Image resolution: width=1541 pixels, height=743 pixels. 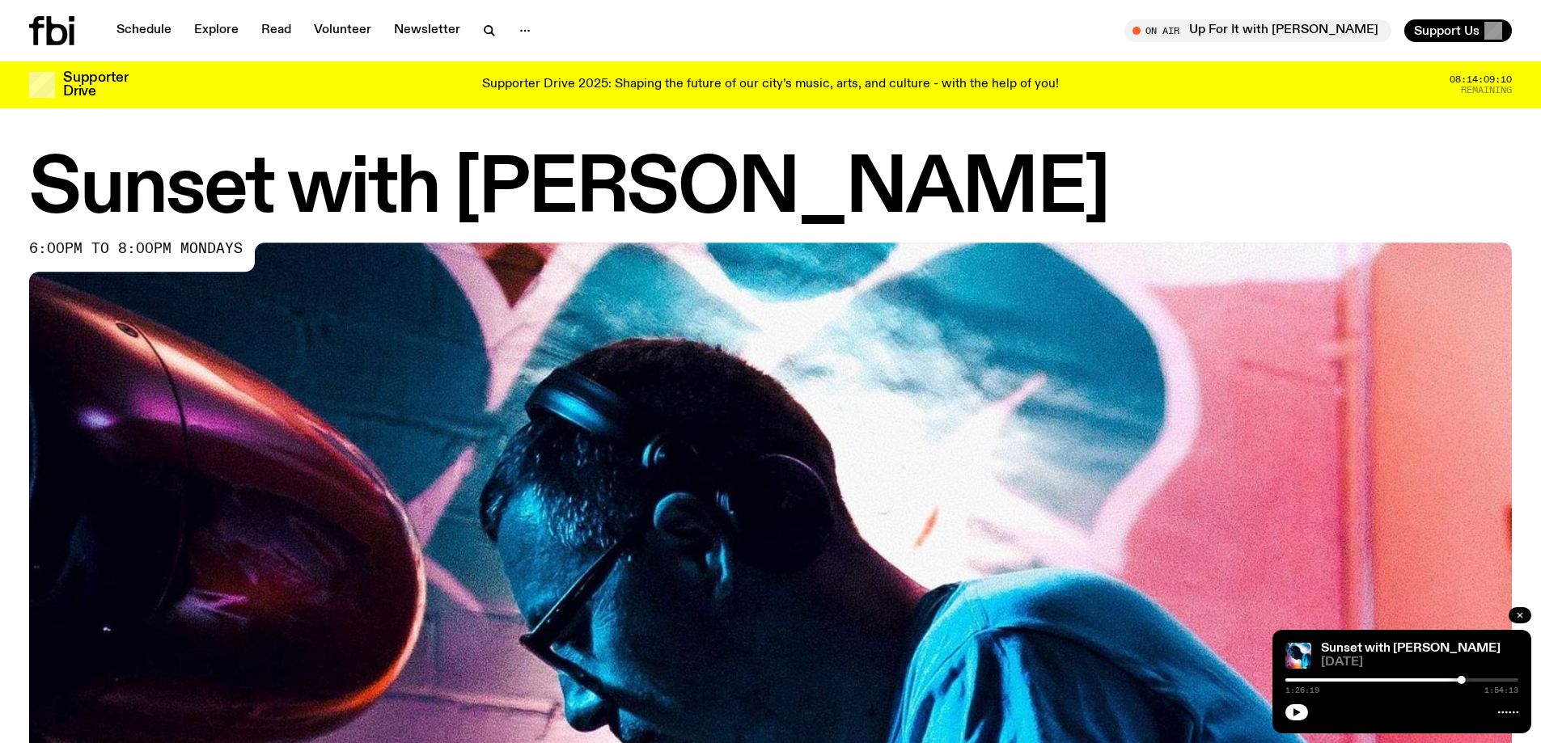 I want to click on h3: Supporter Drive, so click(x=95, y=85).